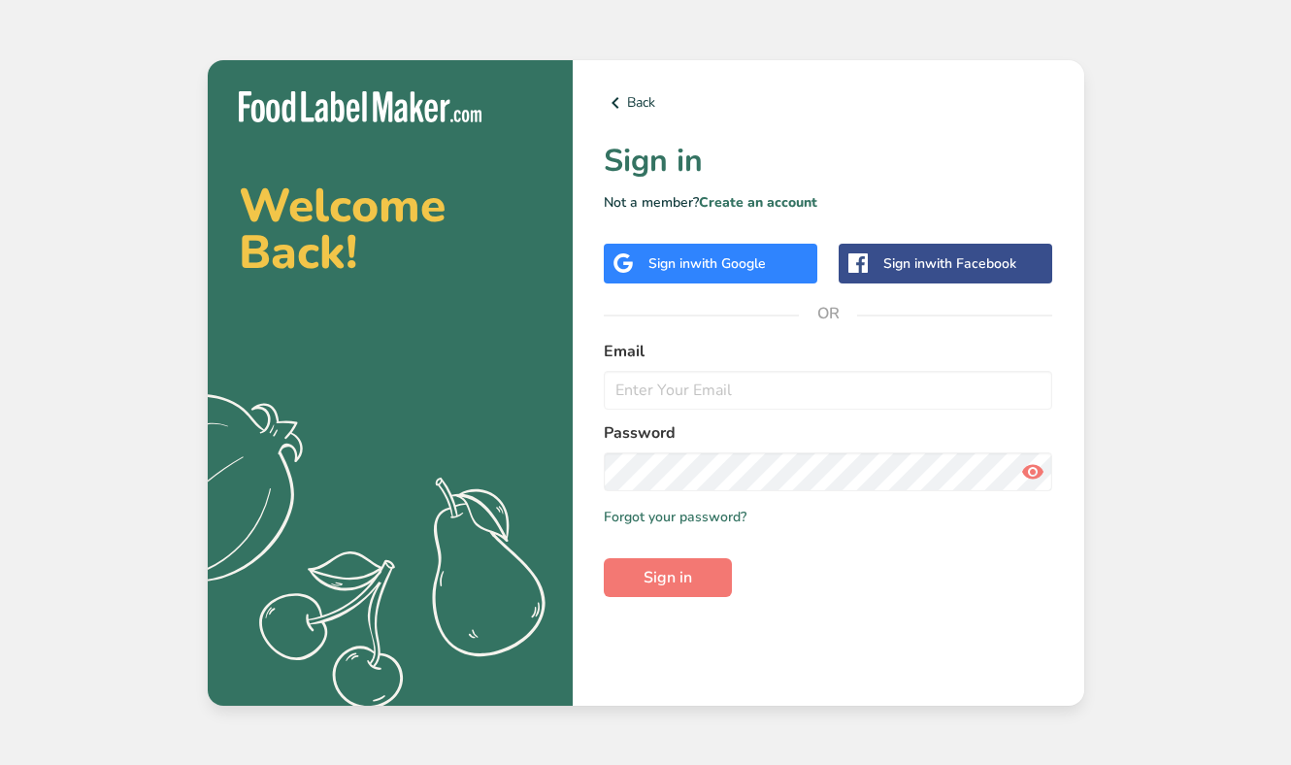 Image resolution: width=1291 pixels, height=765 pixels. What do you see at coordinates (390, 229) in the screenshot?
I see `h2: Welcome Back!` at bounding box center [390, 229].